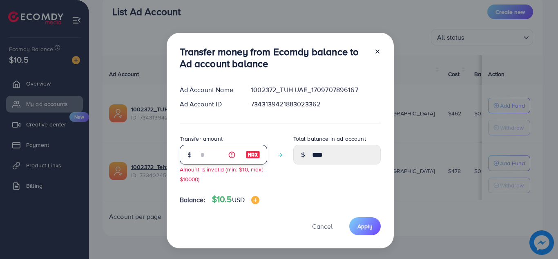 The width and height of the screenshot is (558, 259). What do you see at coordinates (209, 89) in the screenshot?
I see `div: Ad Account Name` at bounding box center [209, 89].